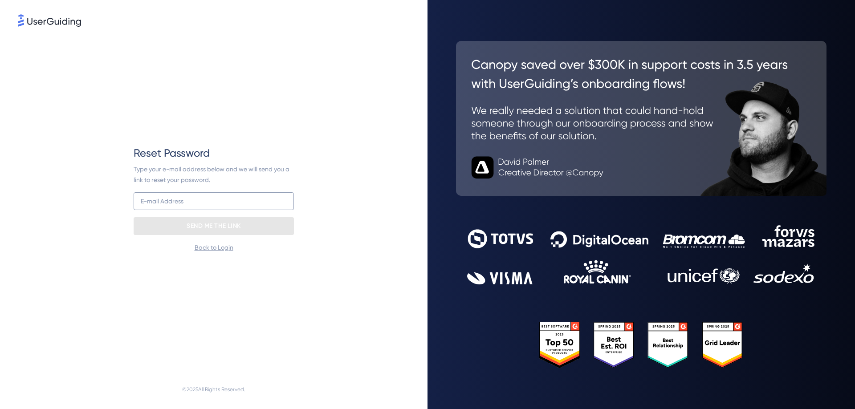  What do you see at coordinates (49, 20) in the screenshot?
I see `img: 8faab4ba6bc7696a72372aa768b0286c.svg` at bounding box center [49, 20].